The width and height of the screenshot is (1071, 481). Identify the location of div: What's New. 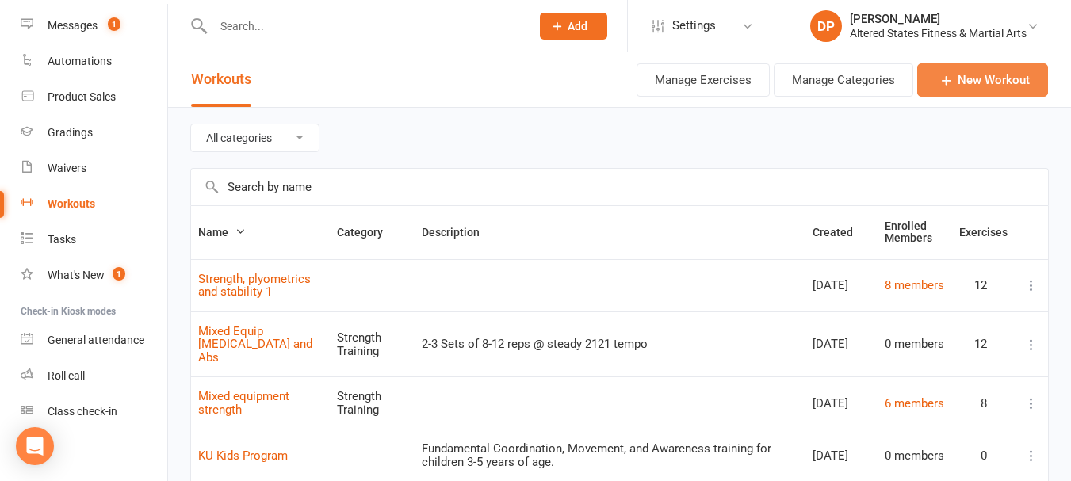
(76, 275).